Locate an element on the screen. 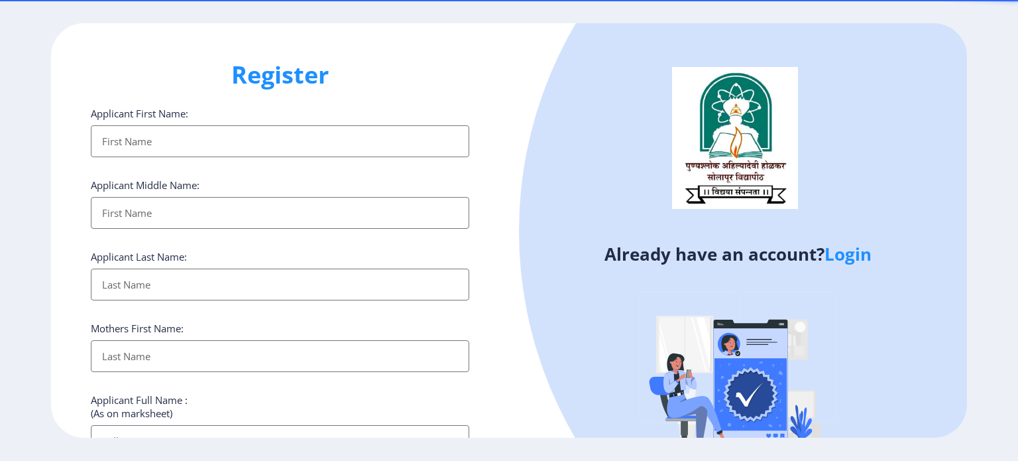 Image resolution: width=1018 pixels, height=461 pixels. a: Login is located at coordinates (848, 254).